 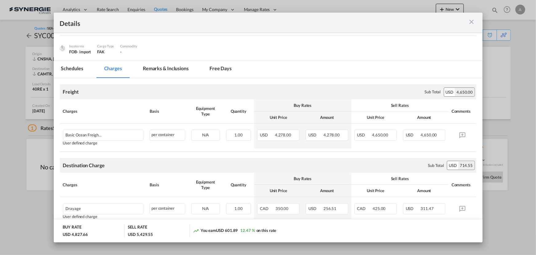 I want to click on img: cargo.png, so click(x=62, y=48).